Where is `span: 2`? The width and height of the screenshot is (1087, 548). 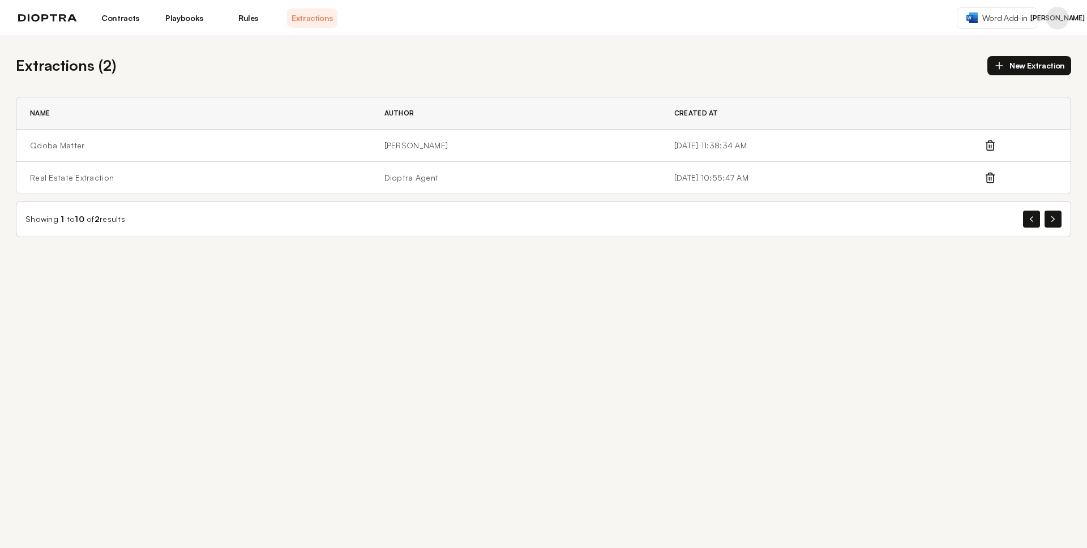 span: 2 is located at coordinates (97, 219).